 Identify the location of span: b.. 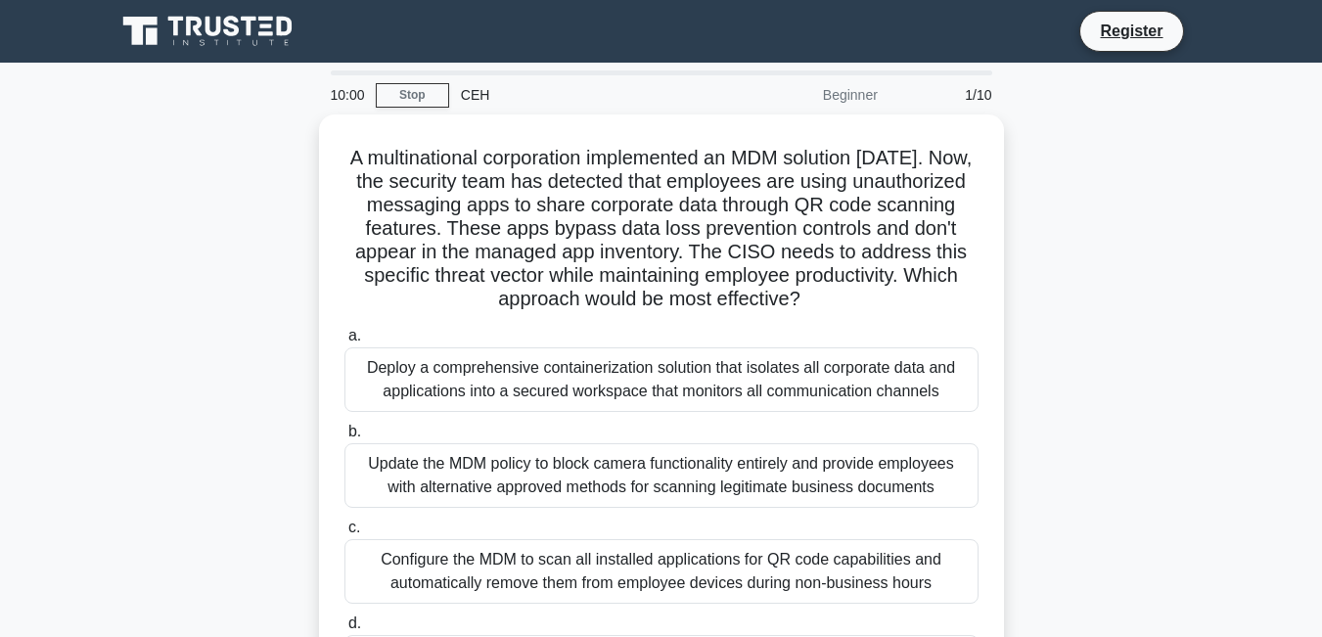
(354, 431).